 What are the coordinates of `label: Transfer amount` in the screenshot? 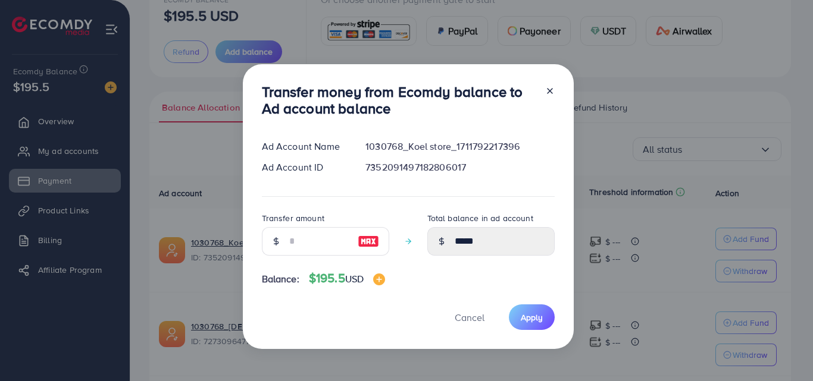 It's located at (293, 218).